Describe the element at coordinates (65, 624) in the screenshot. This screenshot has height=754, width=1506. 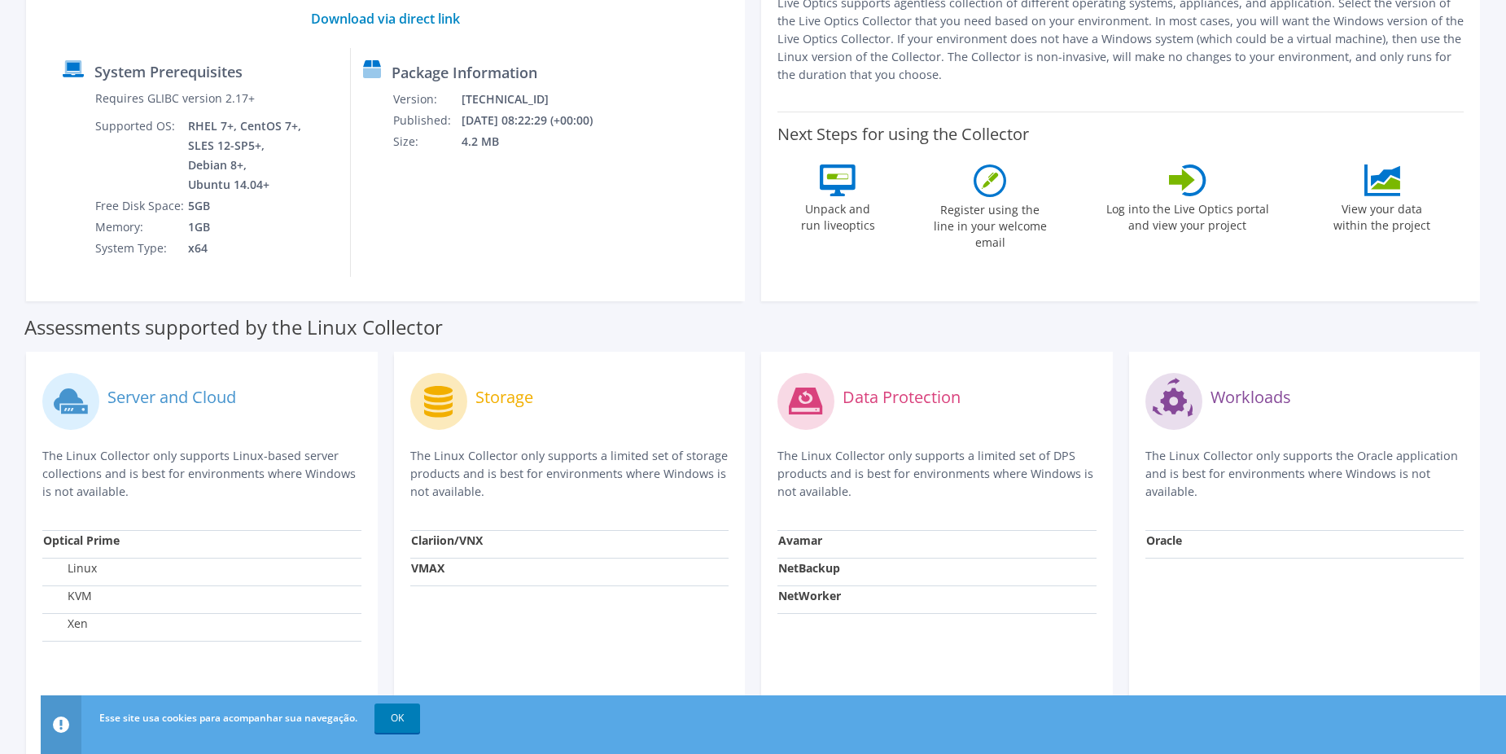
I see `label: Xen` at that location.